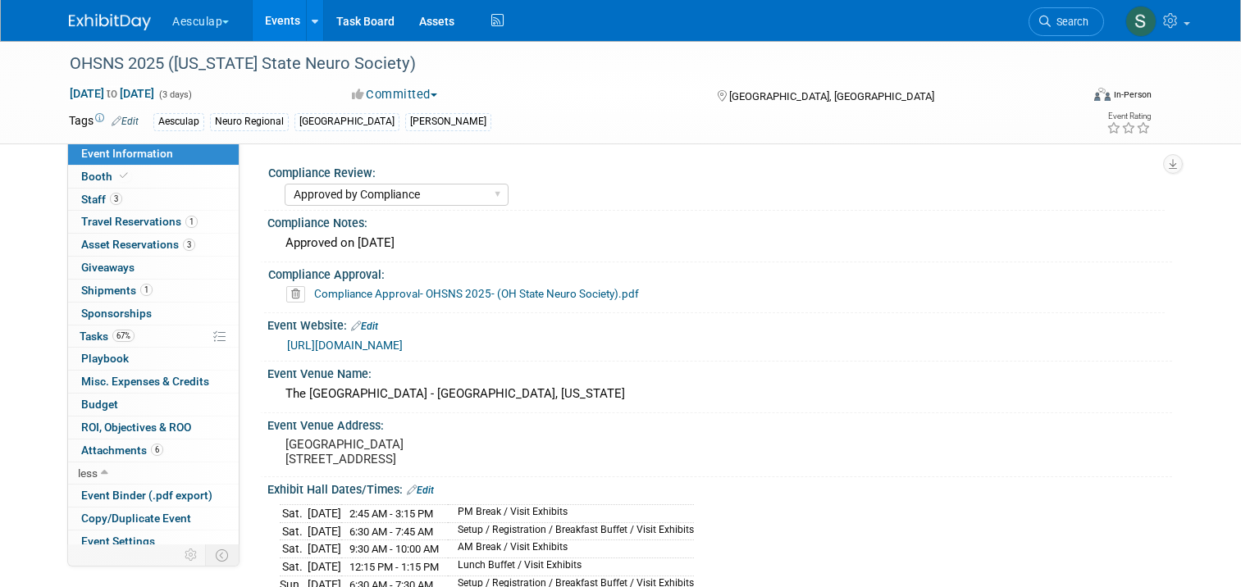 This screenshot has width=1241, height=587. I want to click on div: Compliance Notes:, so click(719, 221).